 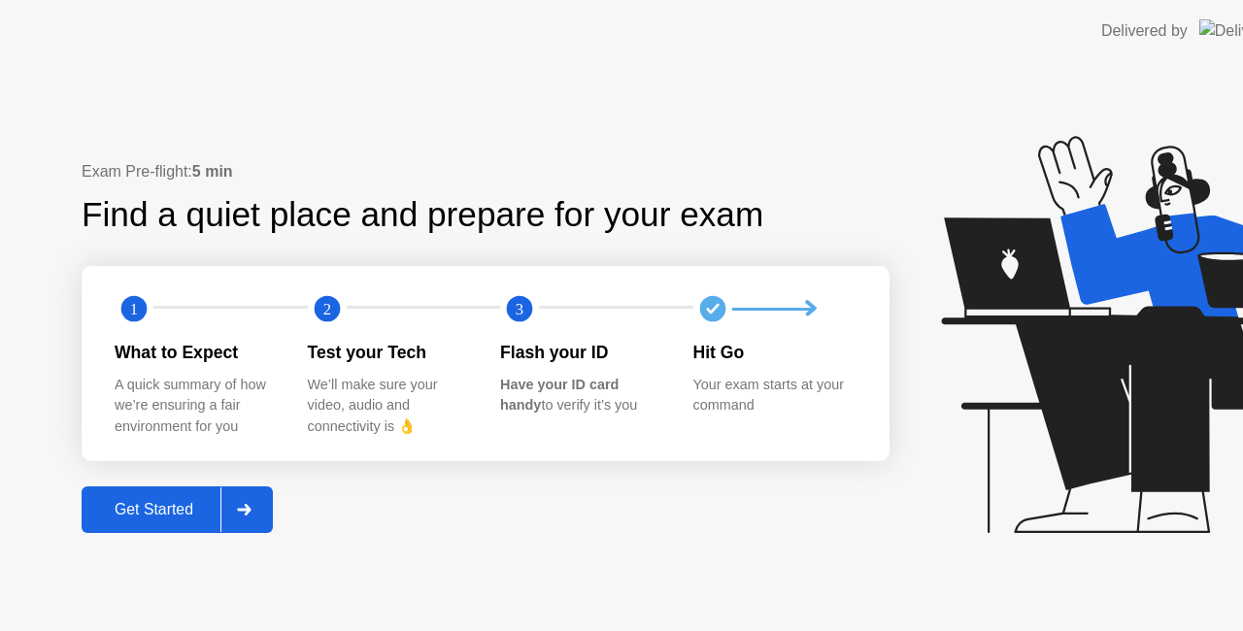 What do you see at coordinates (423, 215) in the screenshot?
I see `div: Find a quiet place and prepare for your exam` at bounding box center [423, 215].